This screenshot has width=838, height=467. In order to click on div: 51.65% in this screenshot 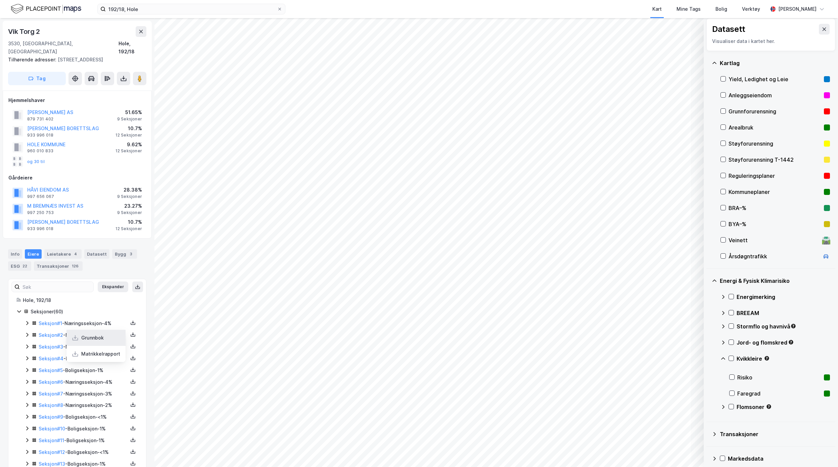, I will do `click(130, 112)`.